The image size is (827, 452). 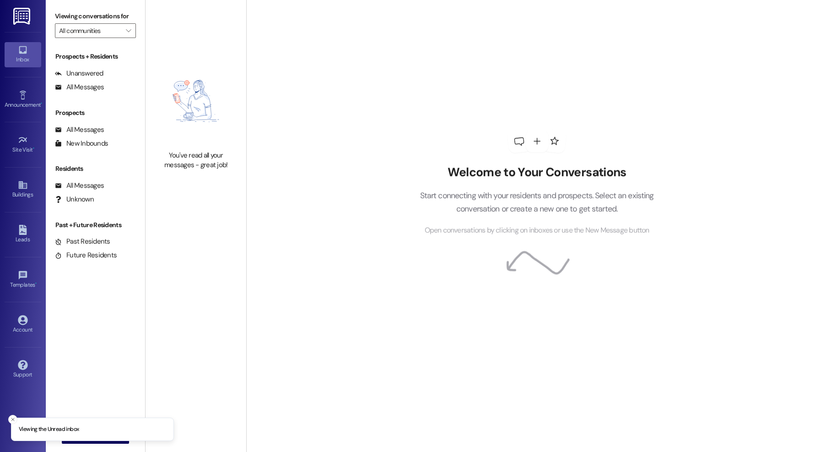 I want to click on img: ResiDesk Logo, so click(x=22, y=16).